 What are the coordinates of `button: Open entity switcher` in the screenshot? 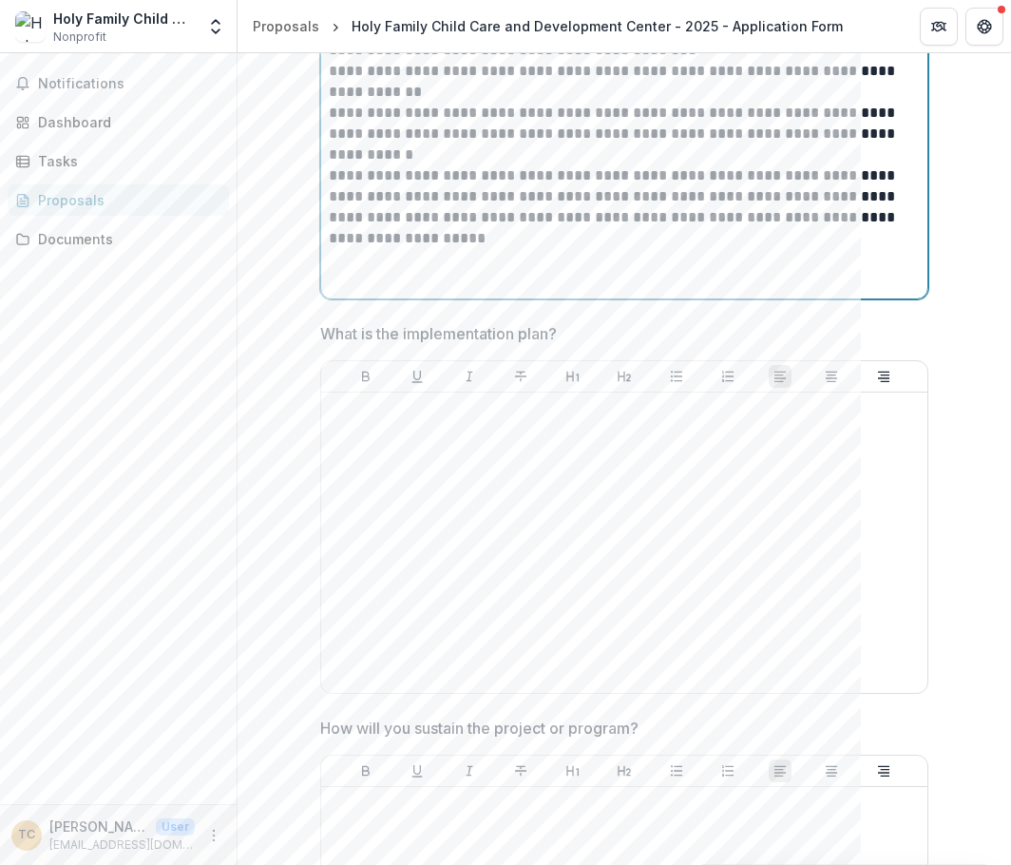 It's located at (216, 27).